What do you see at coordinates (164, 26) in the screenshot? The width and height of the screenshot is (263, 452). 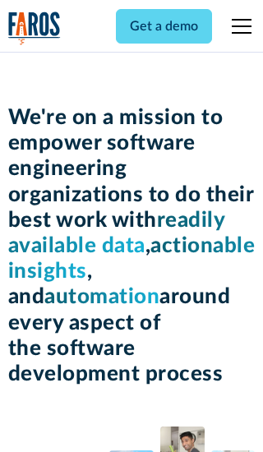 I see `a: Get a demo` at bounding box center [164, 26].